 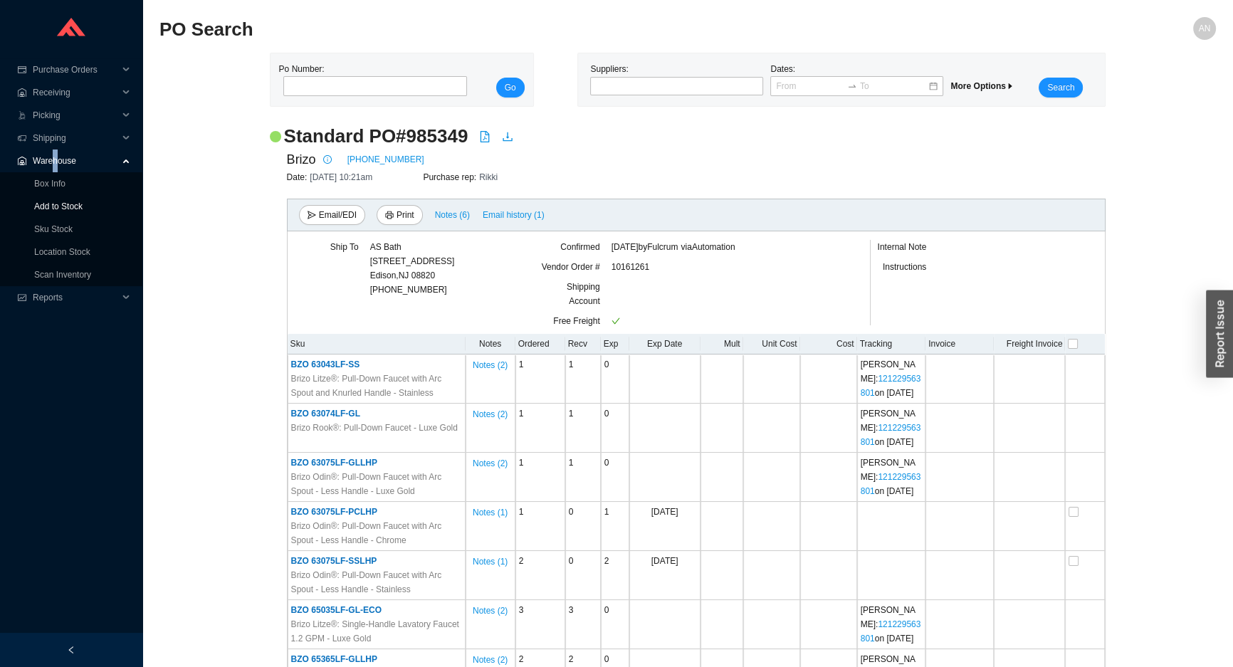 I want to click on span: file-pdf, so click(x=485, y=137).